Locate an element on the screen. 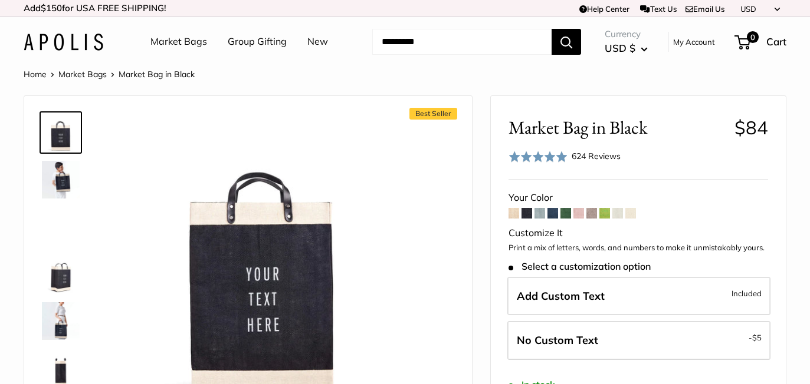 This screenshot has height=384, width=810. span: No Custom Text is located at coordinates (557, 340).